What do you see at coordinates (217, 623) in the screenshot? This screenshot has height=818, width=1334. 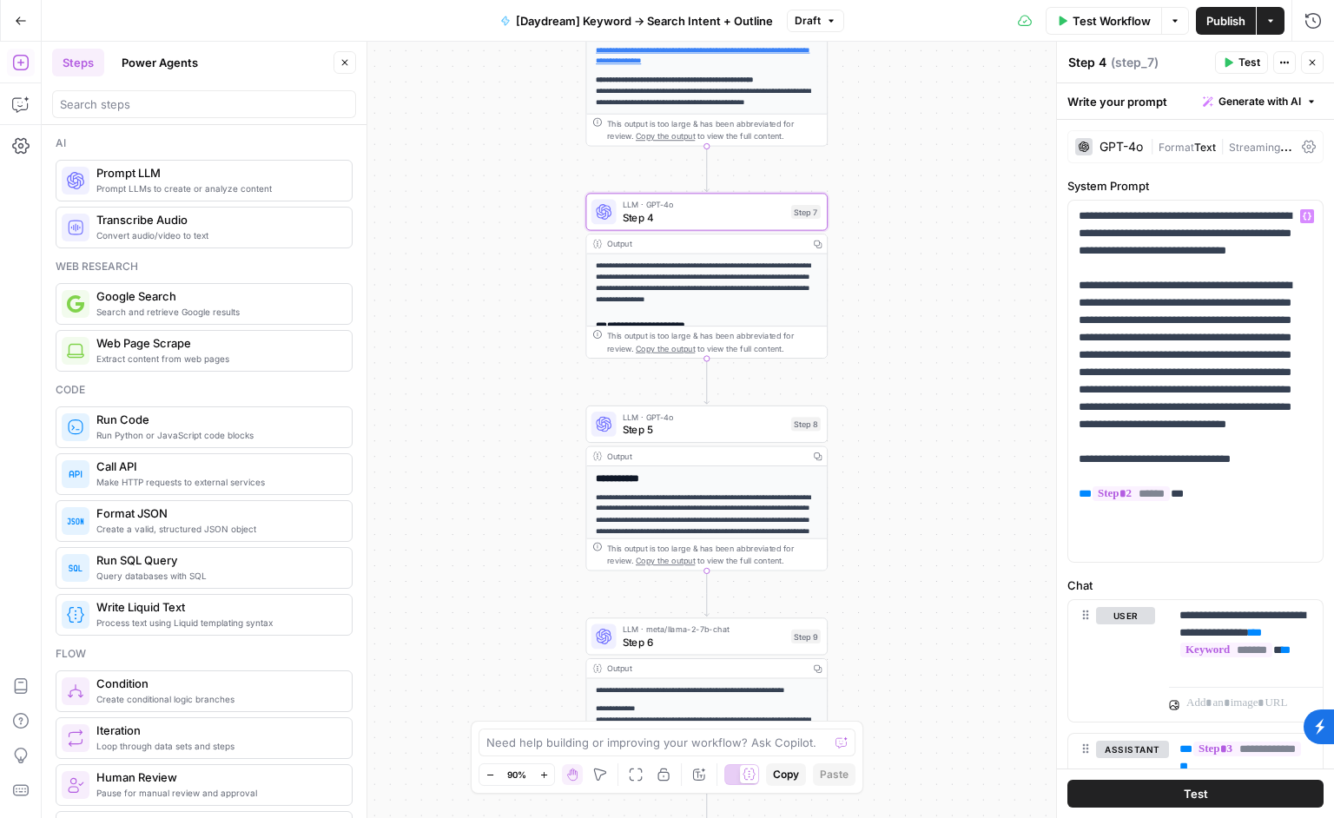 I see `span: Process text using Liquid templating syntax` at bounding box center [217, 623].